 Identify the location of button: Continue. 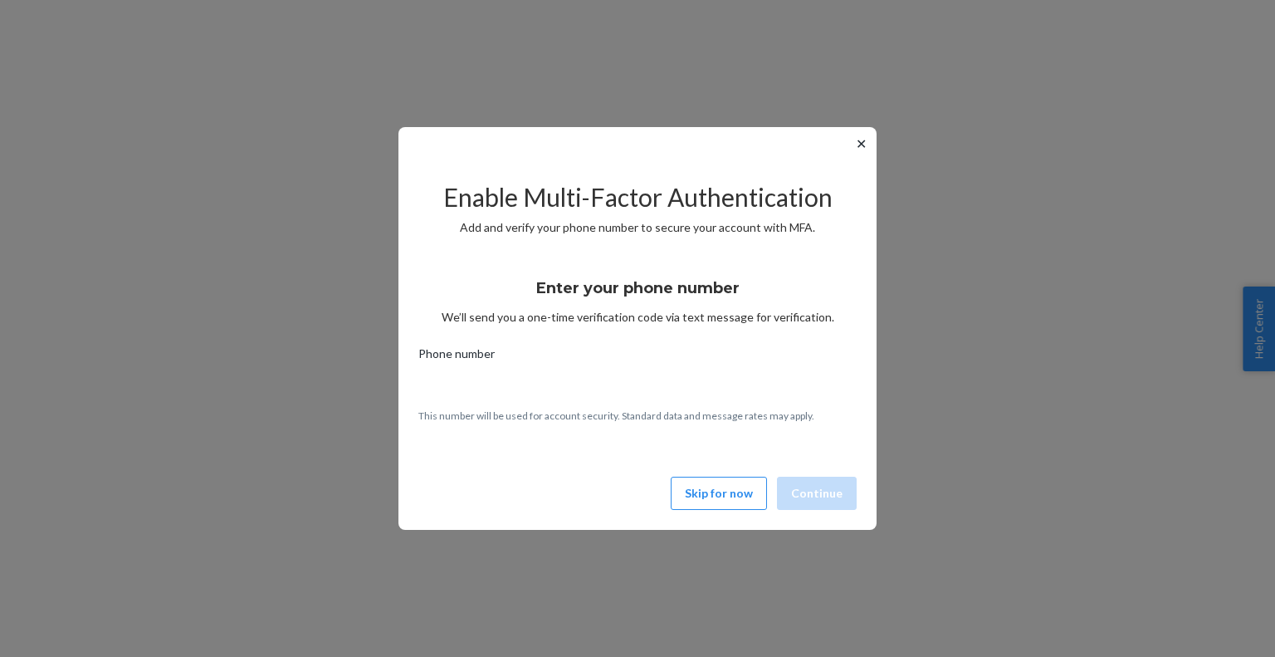
(817, 493).